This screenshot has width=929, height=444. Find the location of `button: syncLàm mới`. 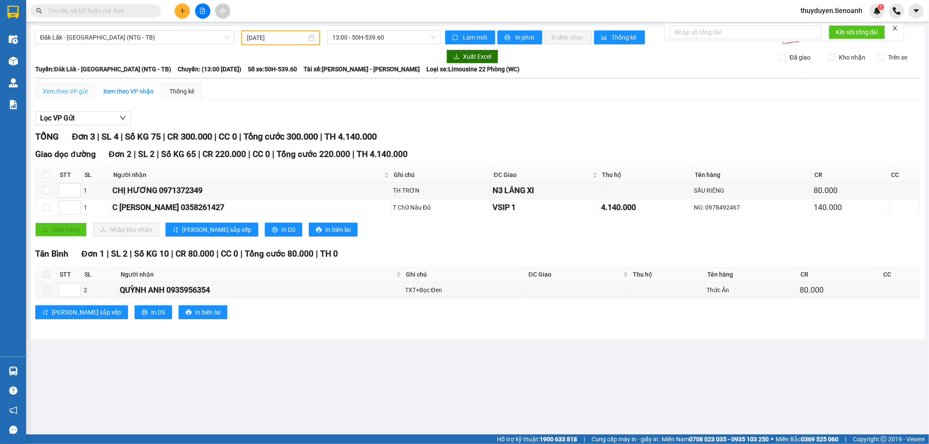

button: syncLàm mới is located at coordinates (470, 37).